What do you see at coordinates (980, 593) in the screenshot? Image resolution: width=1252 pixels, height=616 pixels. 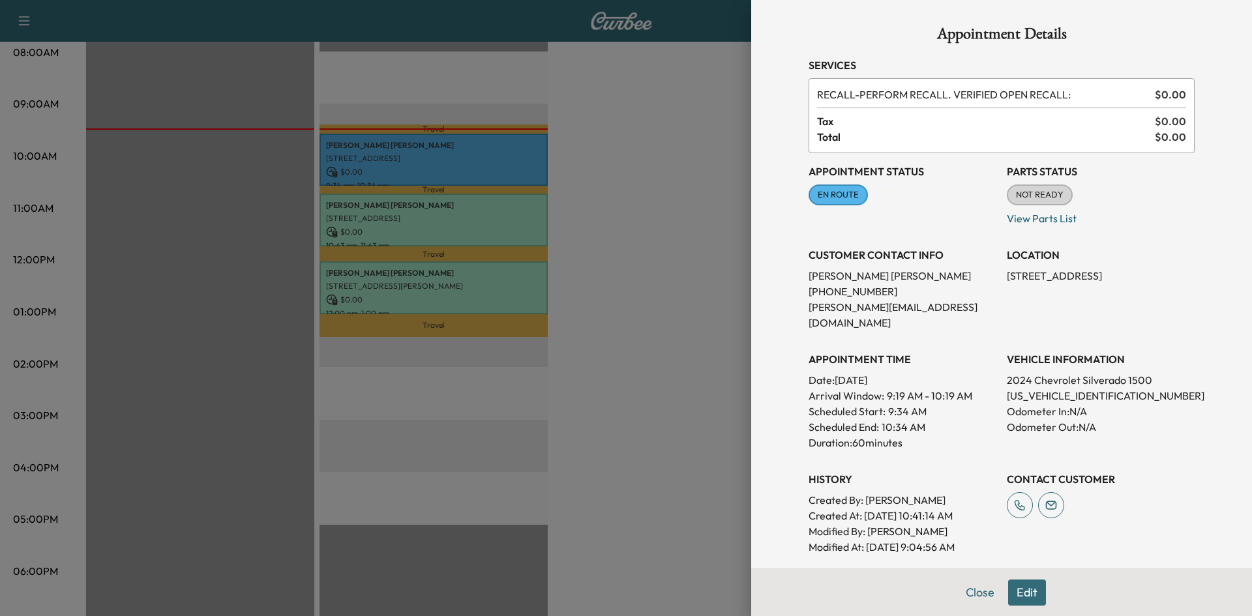 I see `button: Close` at bounding box center [980, 593].